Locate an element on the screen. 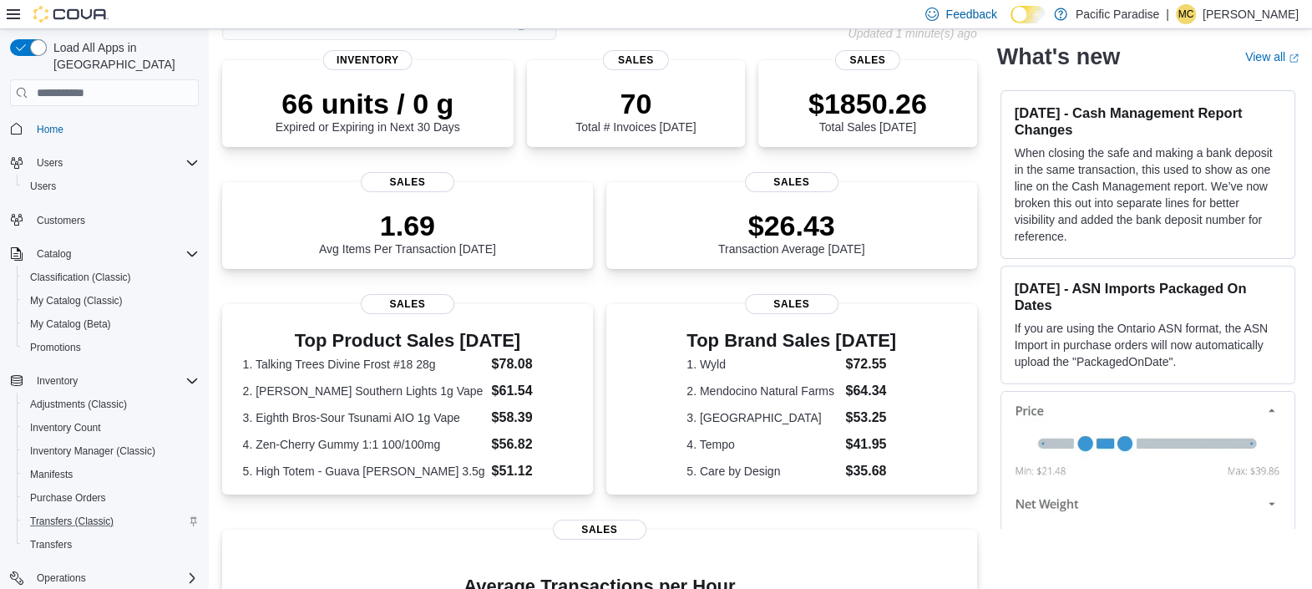  span: Promotions is located at coordinates (111, 347).